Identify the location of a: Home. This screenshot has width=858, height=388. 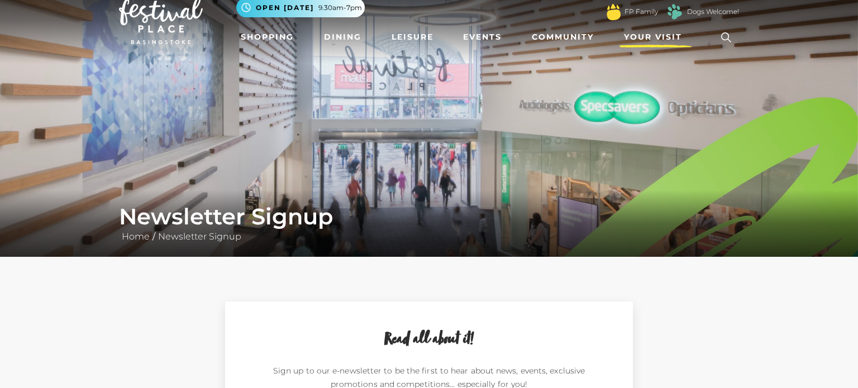
(136, 236).